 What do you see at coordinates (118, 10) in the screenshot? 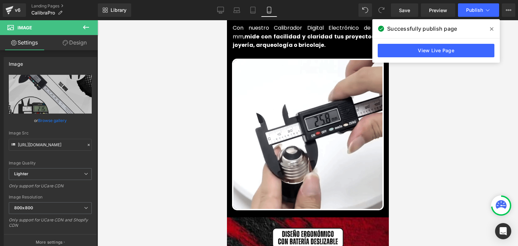
I see `span: Library` at bounding box center [118, 10].